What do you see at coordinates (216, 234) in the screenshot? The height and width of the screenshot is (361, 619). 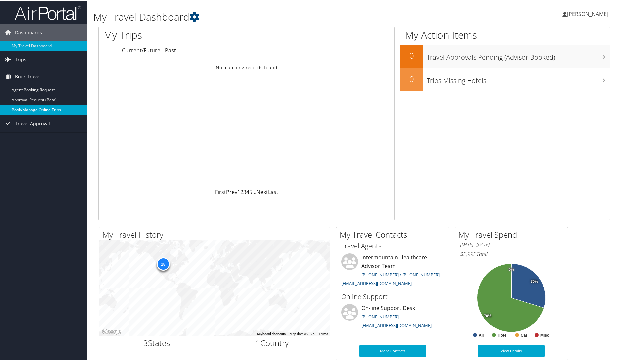 I see `h2: My Travel History` at bounding box center [216, 234].